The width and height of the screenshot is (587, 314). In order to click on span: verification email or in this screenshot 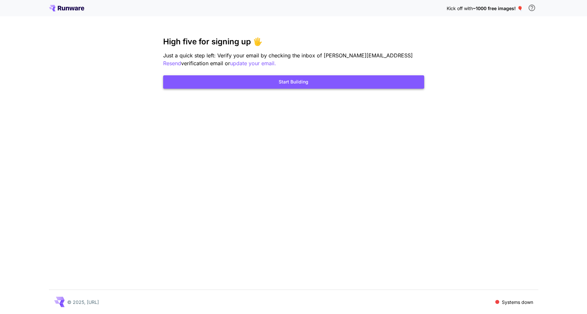, I will do `click(206, 63)`.